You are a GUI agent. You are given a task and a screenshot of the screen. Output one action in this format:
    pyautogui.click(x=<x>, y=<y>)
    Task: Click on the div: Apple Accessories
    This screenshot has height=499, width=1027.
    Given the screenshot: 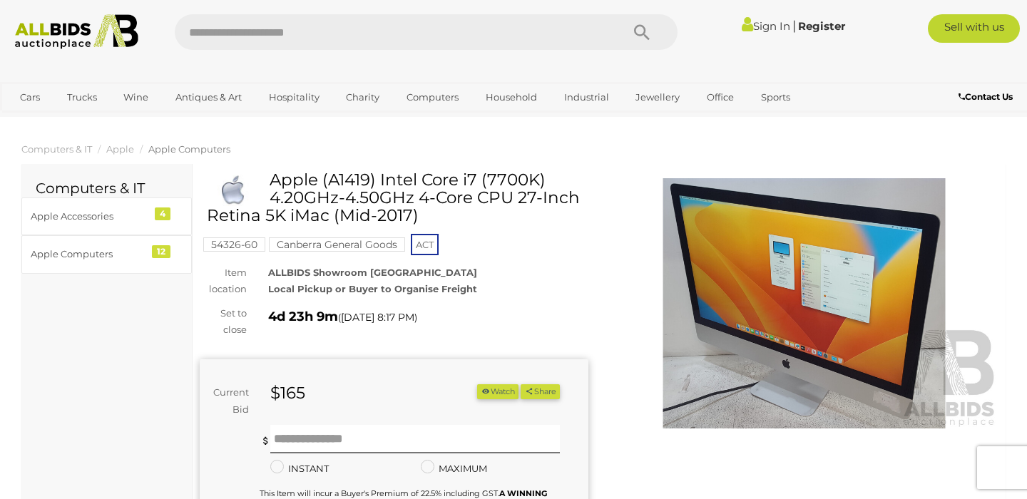 What is the action you would take?
    pyautogui.click(x=89, y=216)
    